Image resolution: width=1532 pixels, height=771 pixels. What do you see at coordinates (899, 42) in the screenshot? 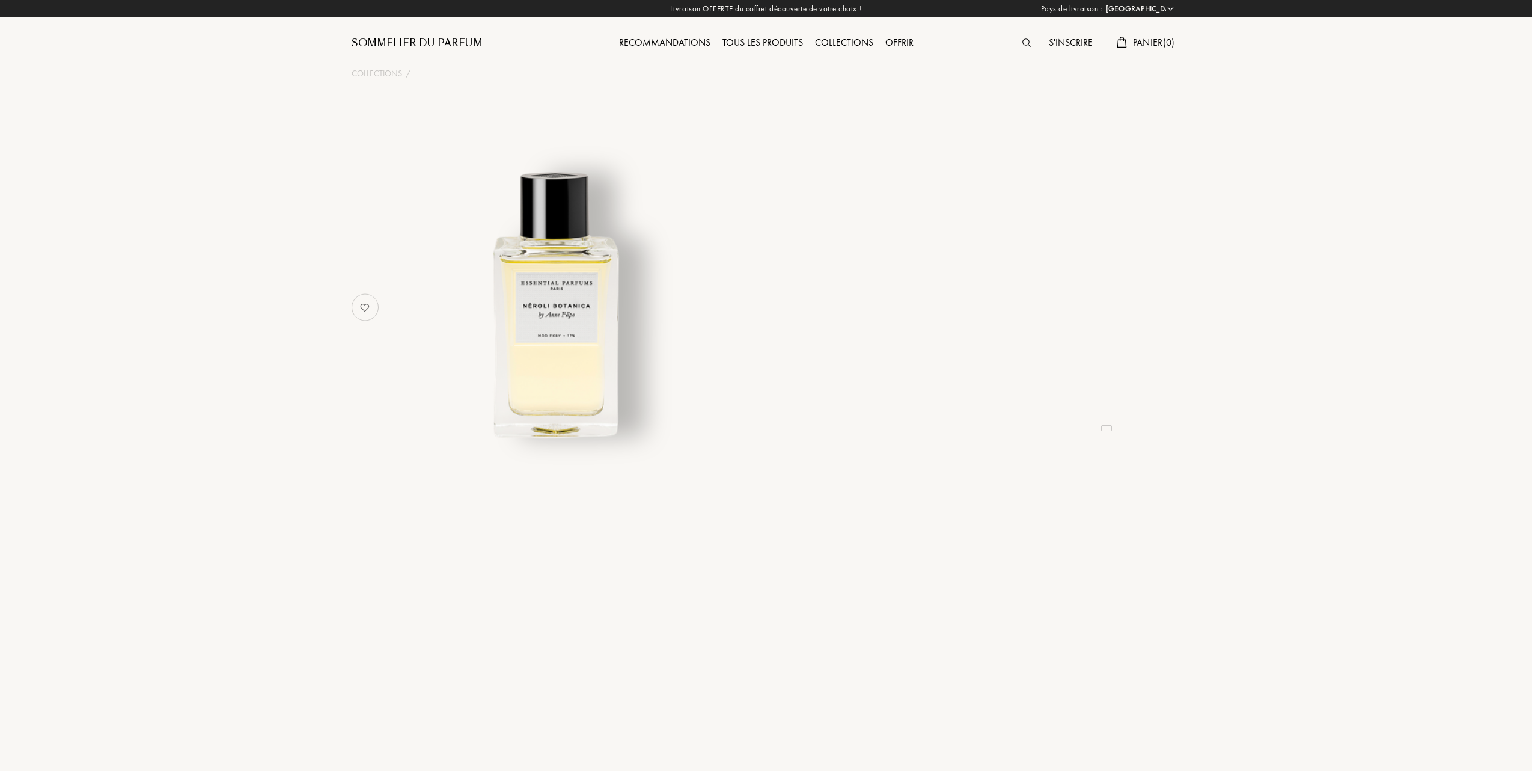
I see `a: Offrir` at bounding box center [899, 42].